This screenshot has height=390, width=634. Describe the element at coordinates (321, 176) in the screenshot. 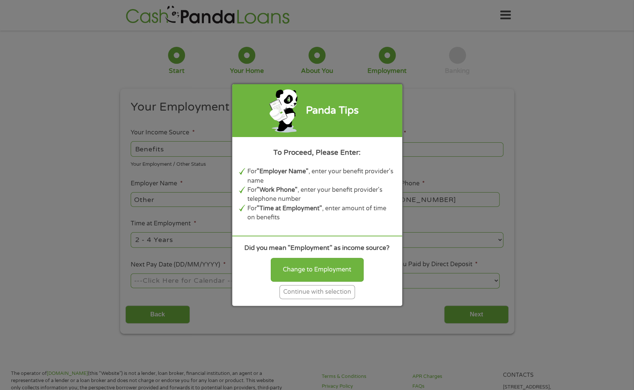

I see `li: For , enter your benefit provider's name` at that location.